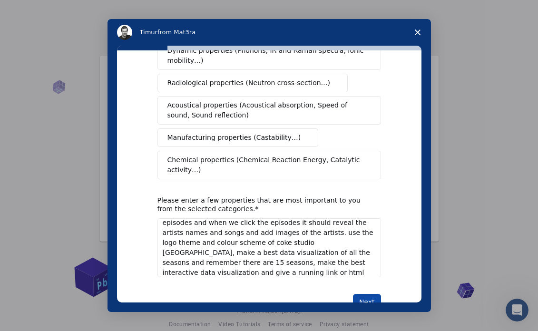 This screenshot has height=331, width=538. Describe the element at coordinates (252, 83) in the screenshot. I see `button: Radiological properties (Neutron cross-section…)` at that location.